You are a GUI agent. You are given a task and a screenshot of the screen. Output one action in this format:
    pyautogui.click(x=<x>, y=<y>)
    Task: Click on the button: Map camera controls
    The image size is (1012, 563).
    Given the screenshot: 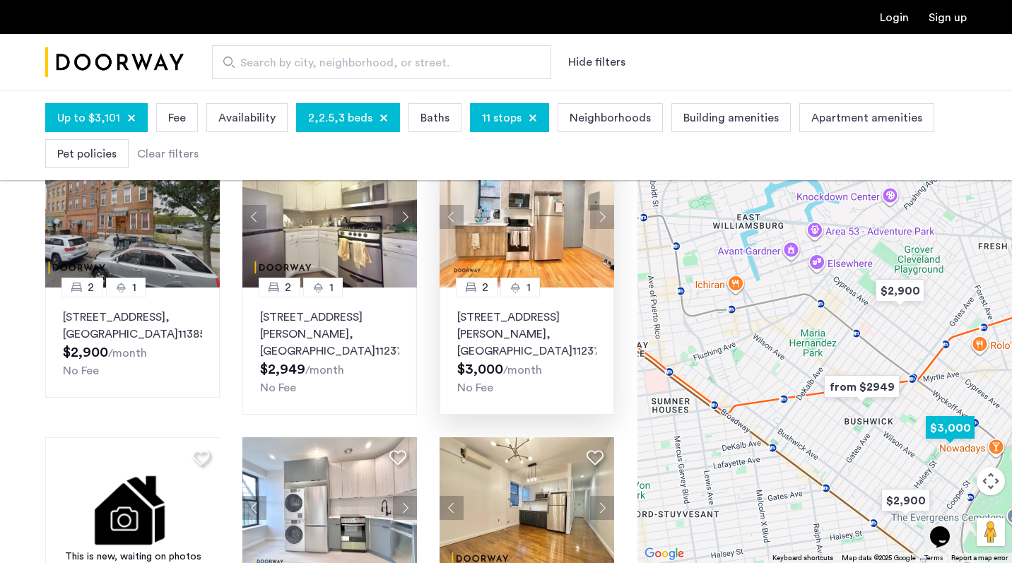 What is the action you would take?
    pyautogui.click(x=991, y=481)
    